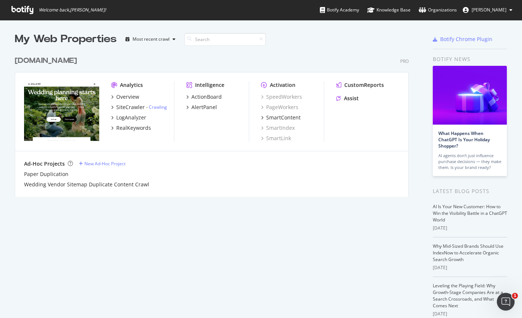 Image resolution: width=522 pixels, height=318 pixels. Describe the element at coordinates (351, 98) in the screenshot. I see `div: Assist` at that location.